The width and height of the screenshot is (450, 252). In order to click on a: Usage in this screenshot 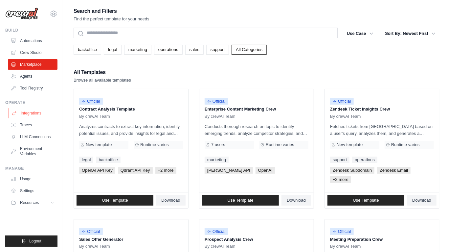, I will do `click(33, 179)`.